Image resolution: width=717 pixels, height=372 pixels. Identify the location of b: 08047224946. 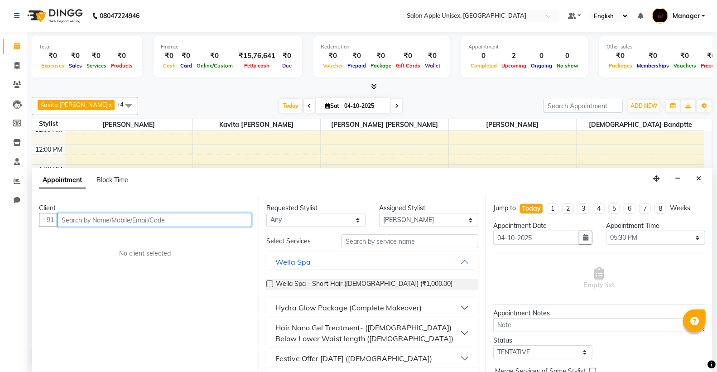
(120, 16).